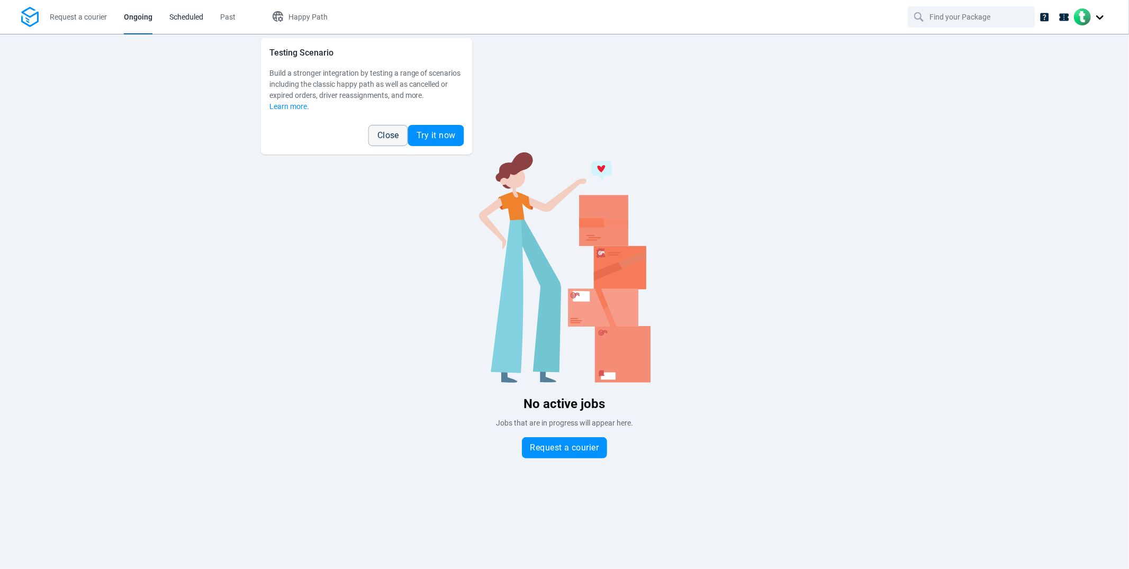  Describe the element at coordinates (564, 423) in the screenshot. I see `span: Jobs that are in progress will appear here.` at that location.